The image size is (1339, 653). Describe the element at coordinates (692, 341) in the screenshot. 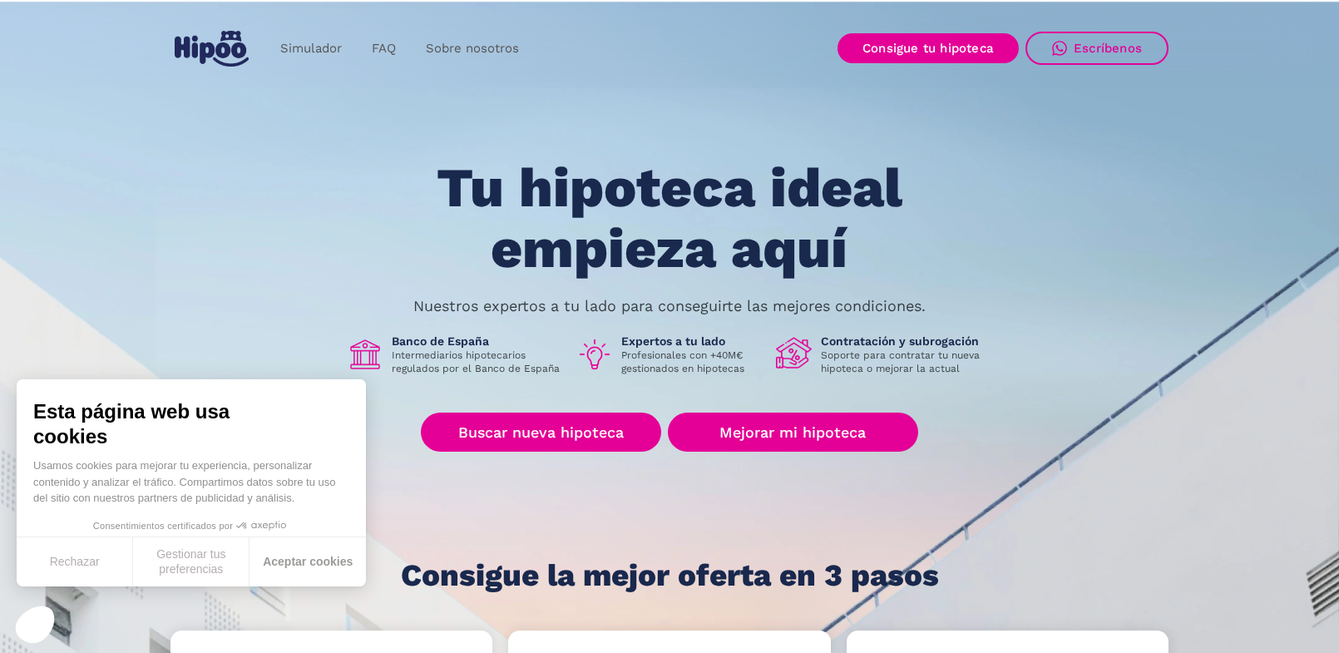

I see `h1: Expertos a tu lado` at that location.